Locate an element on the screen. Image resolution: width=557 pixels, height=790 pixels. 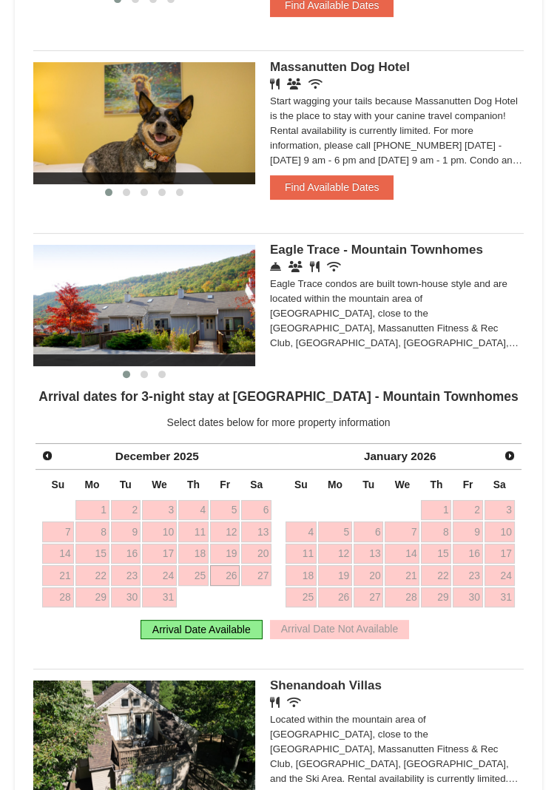
a: 27 is located at coordinates (368, 598).